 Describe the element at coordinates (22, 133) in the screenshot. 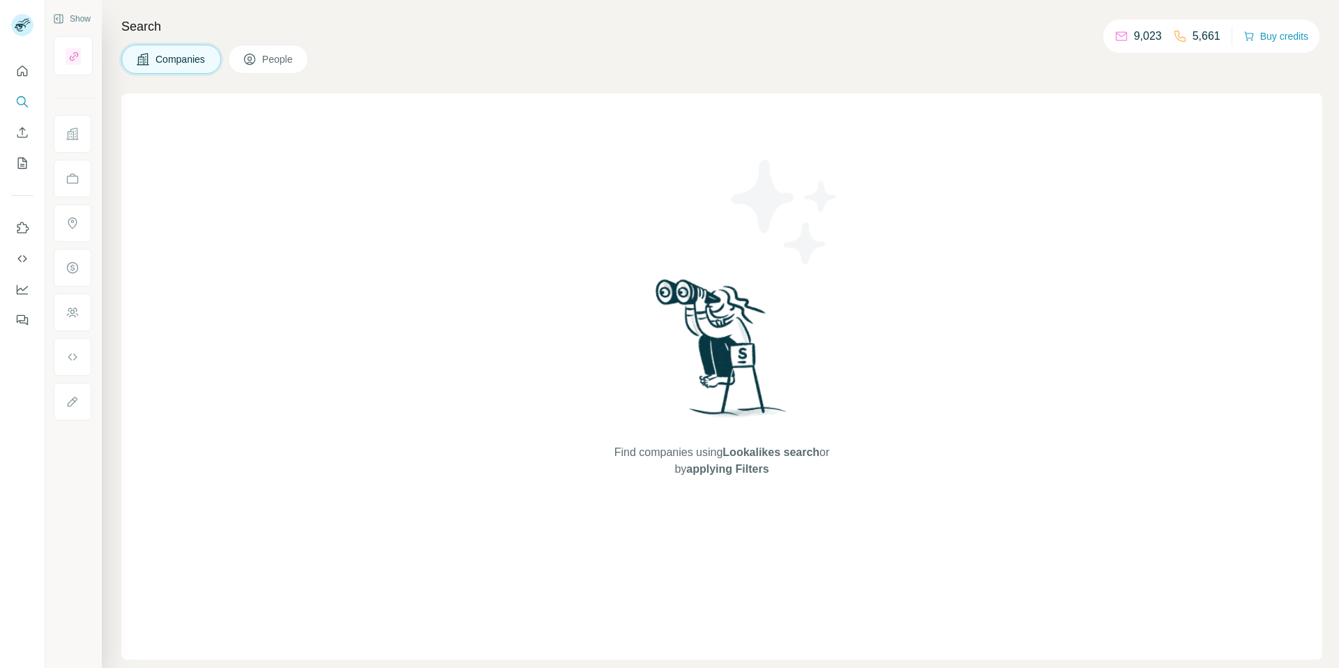

I see `button: Enrich CSV` at that location.